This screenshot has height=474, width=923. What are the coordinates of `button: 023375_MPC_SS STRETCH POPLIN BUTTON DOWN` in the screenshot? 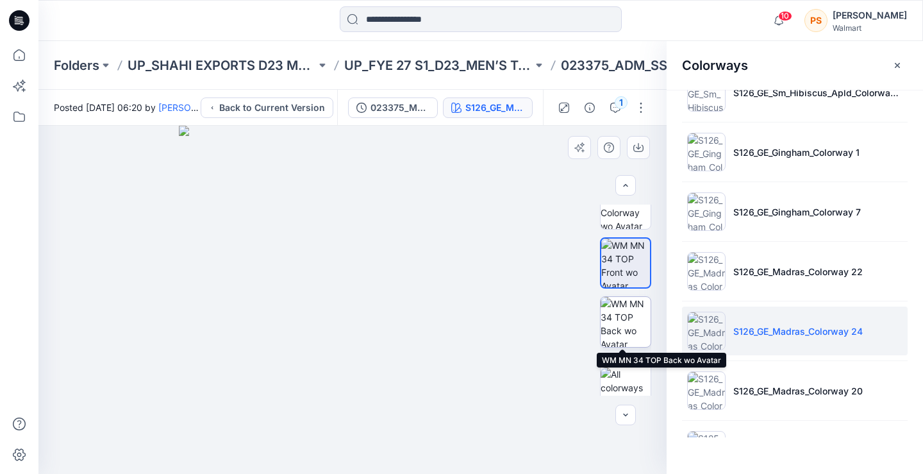 It's located at (393, 108).